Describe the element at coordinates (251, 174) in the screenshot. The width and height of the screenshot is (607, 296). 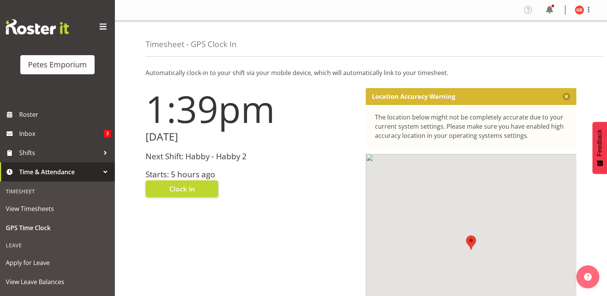
I see `h3: Starts: 5 hours ago` at that location.